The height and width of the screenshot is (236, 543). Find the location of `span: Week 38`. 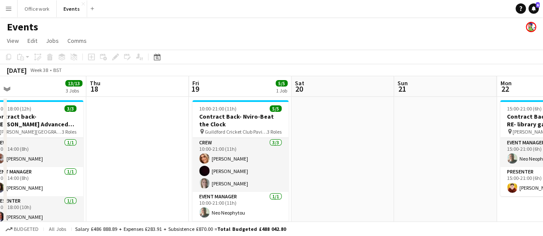

span: Week 38 is located at coordinates (39, 70).